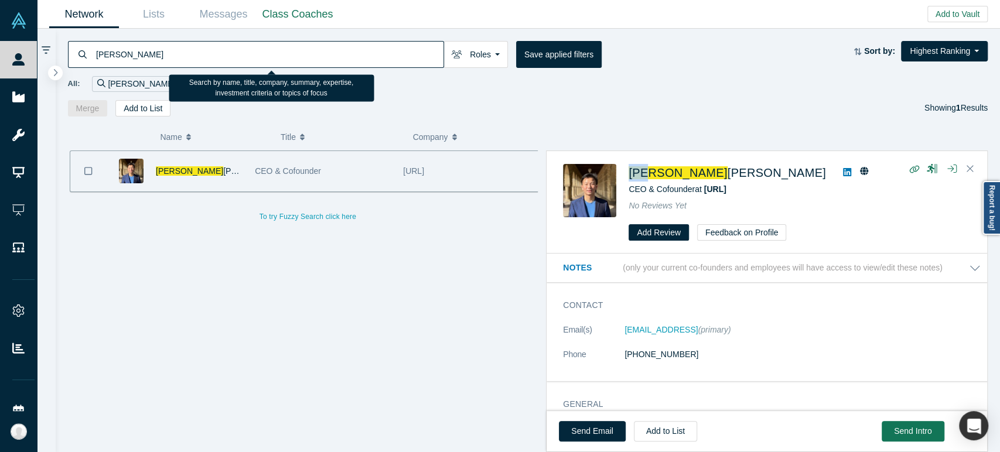 This screenshot has height=452, width=1000. I want to click on button: Remove Filter, so click(179, 84).